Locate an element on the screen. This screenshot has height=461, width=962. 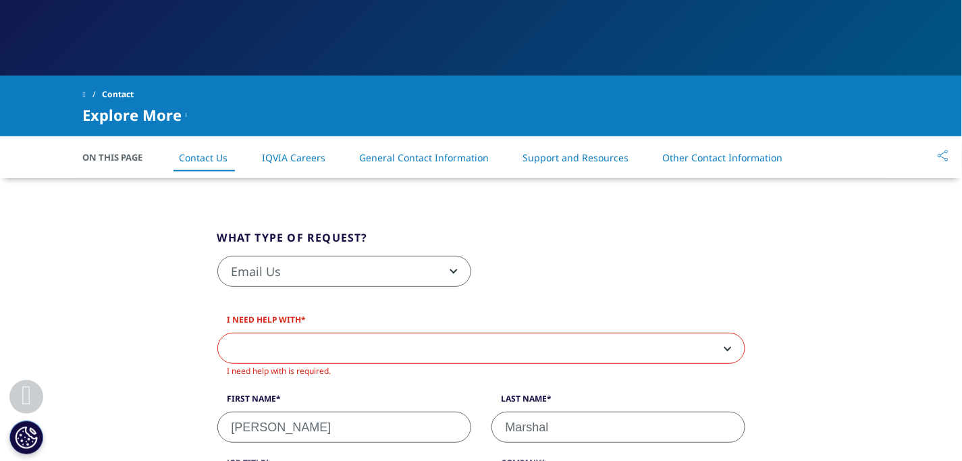
label: First Name is located at coordinates (344, 403).